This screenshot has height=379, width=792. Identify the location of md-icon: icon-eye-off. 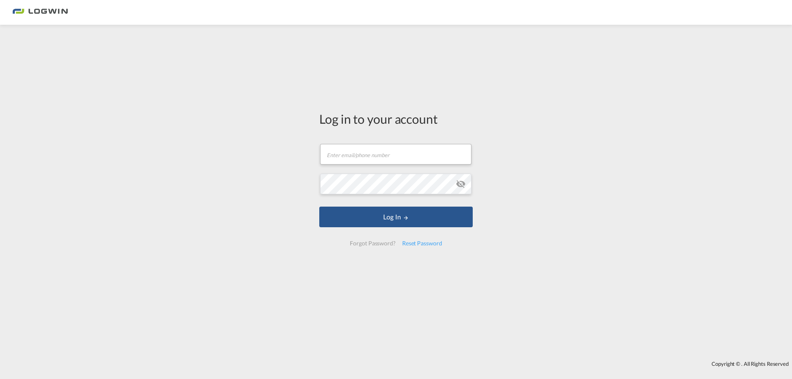
(461, 184).